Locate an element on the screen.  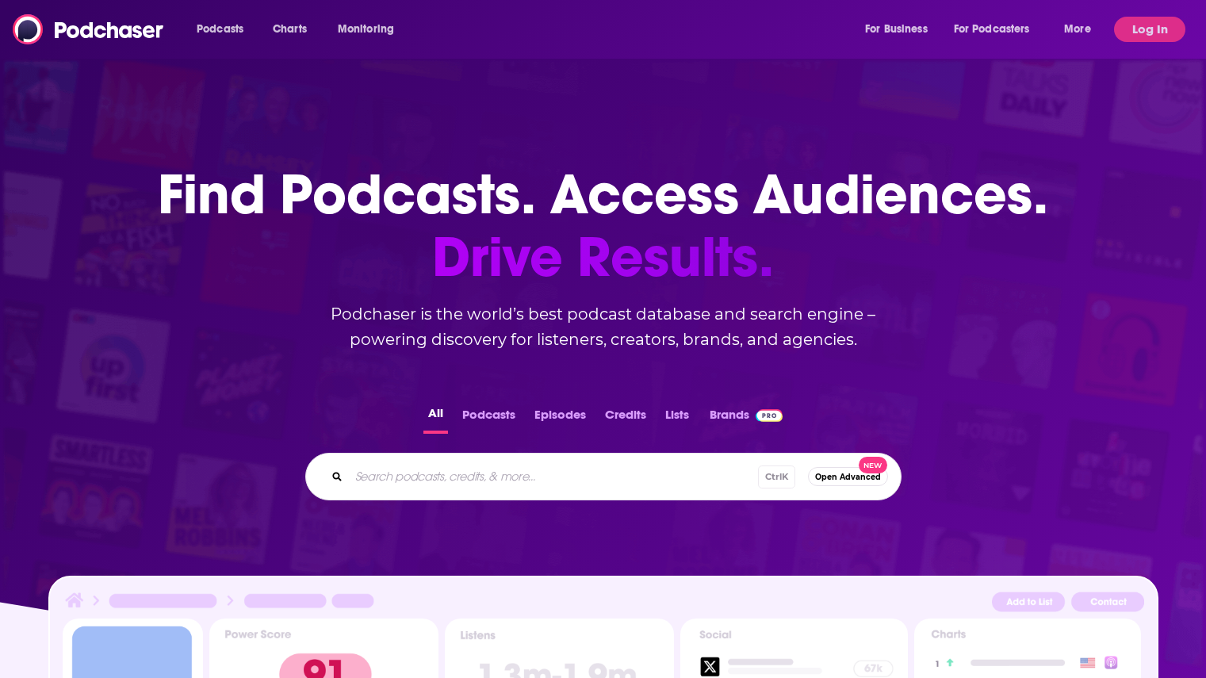
span: For Business is located at coordinates (896, 29).